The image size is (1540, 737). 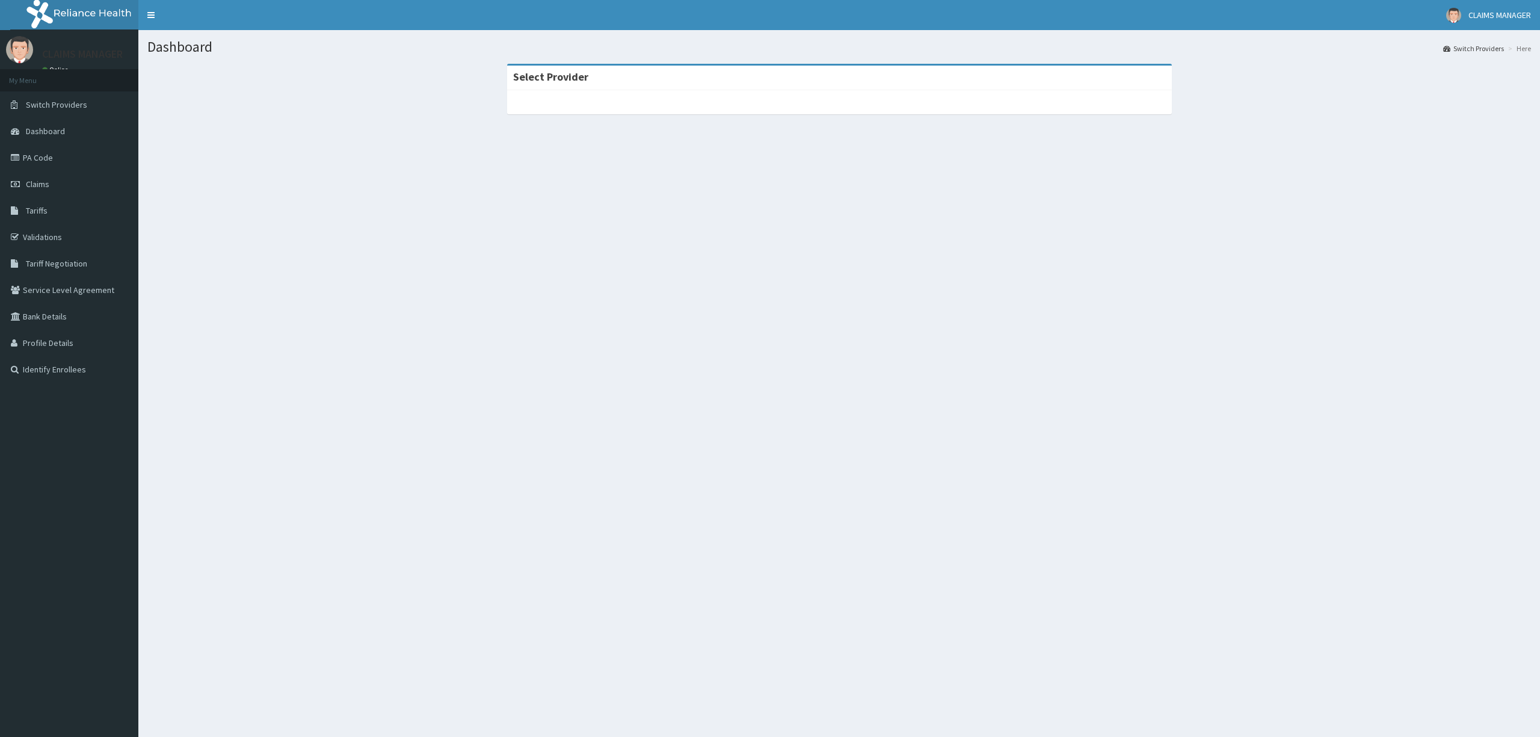 I want to click on span: Tariffs, so click(x=37, y=211).